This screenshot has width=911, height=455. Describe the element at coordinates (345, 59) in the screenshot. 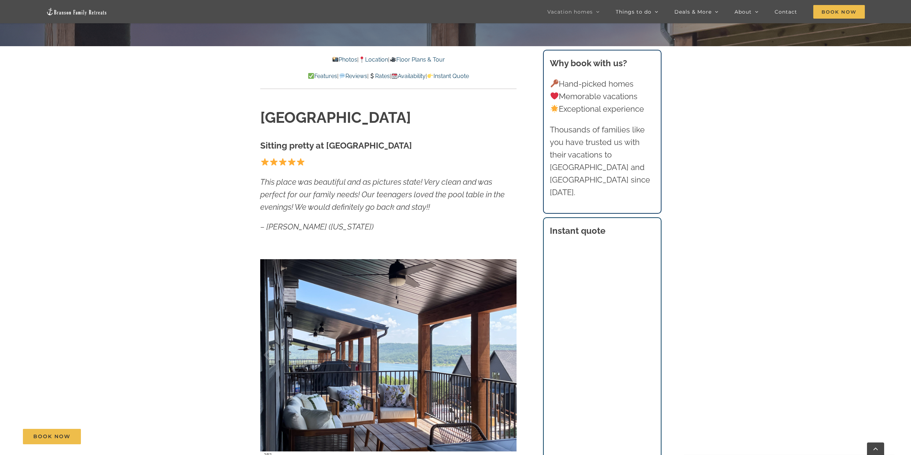

I see `a: Photos` at that location.